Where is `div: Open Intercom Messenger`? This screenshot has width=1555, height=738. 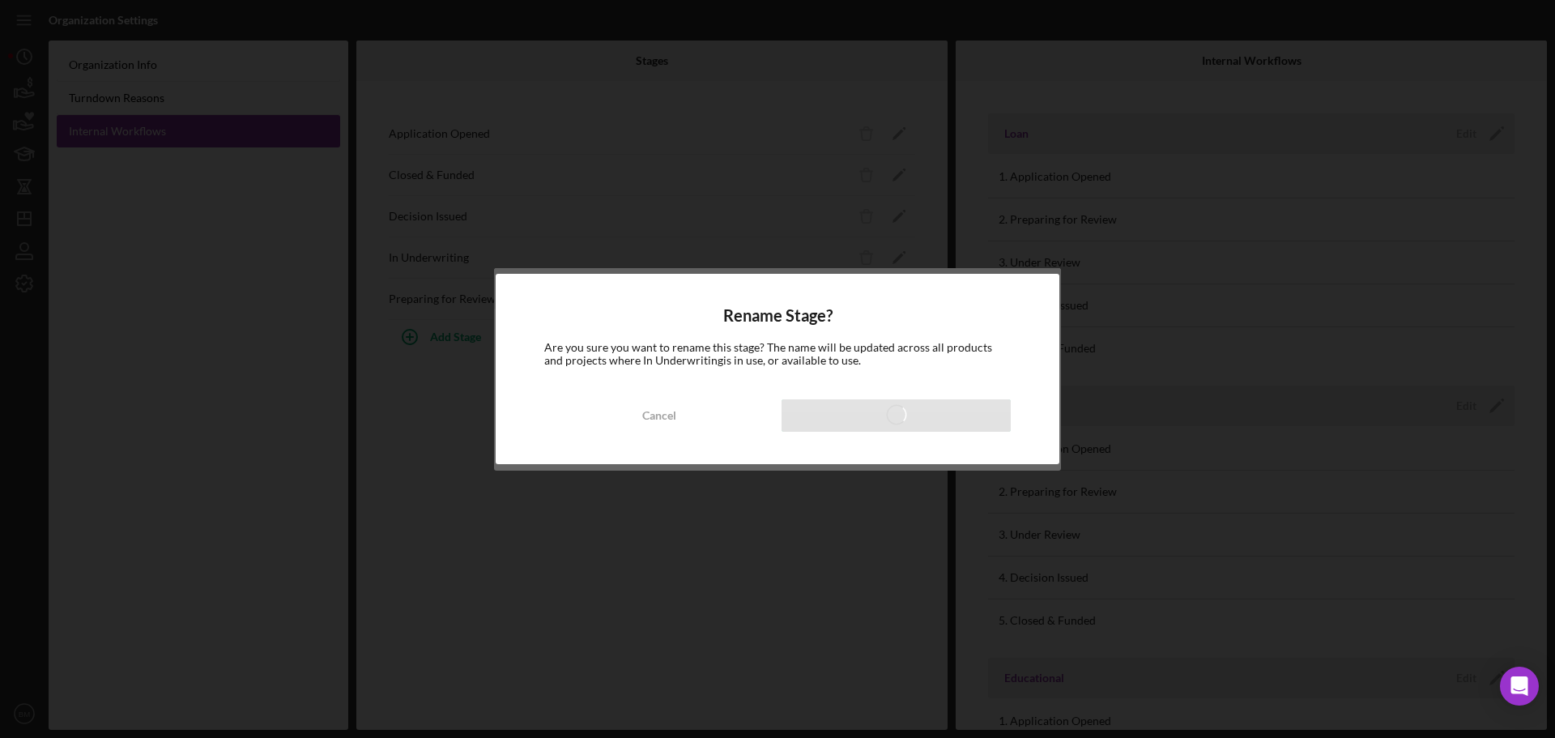
div: Open Intercom Messenger is located at coordinates (1519, 686).